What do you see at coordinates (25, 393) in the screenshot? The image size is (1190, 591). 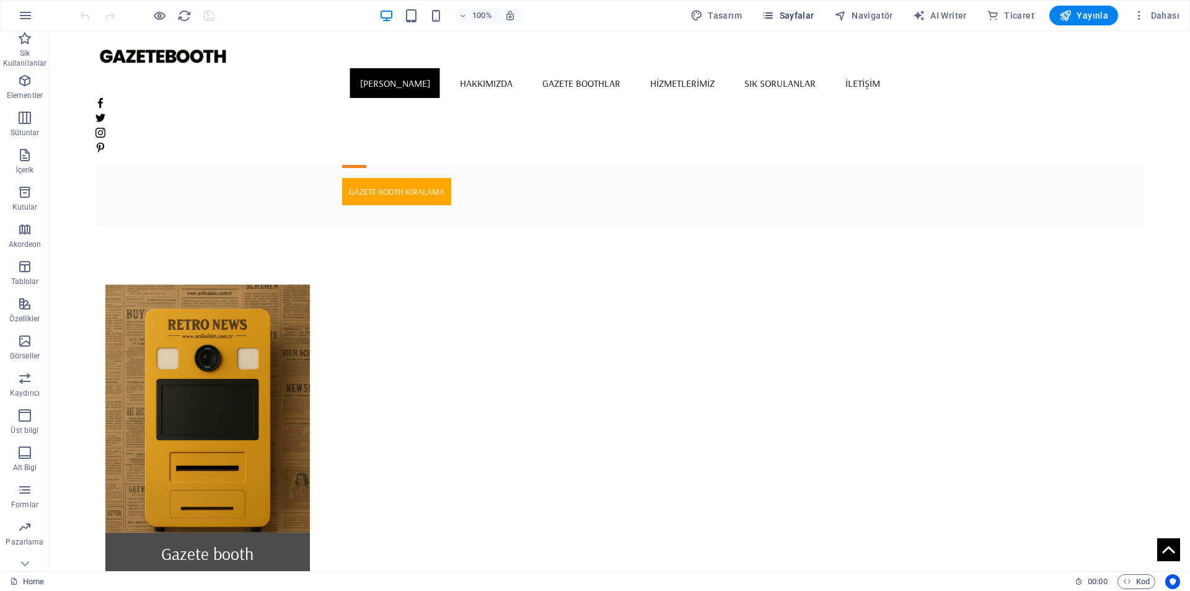 I see `p: Kaydırıcı` at bounding box center [25, 393].